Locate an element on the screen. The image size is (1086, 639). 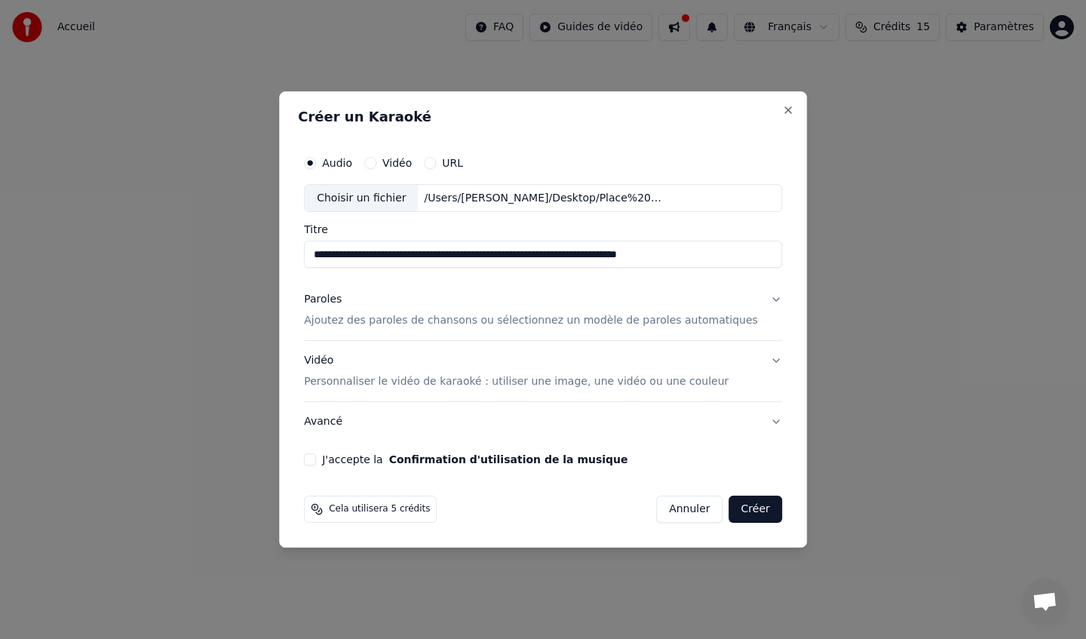
button: Annuler is located at coordinates (689, 509).